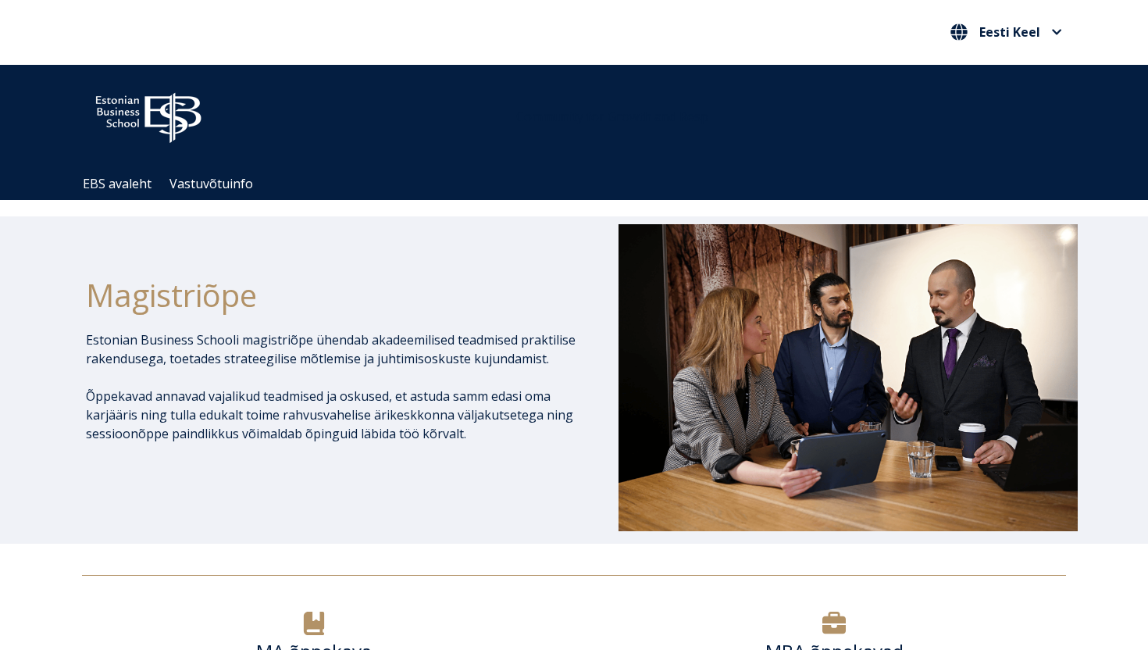 The width and height of the screenshot is (1148, 650). I want to click on a: EBS avaleht, so click(117, 184).